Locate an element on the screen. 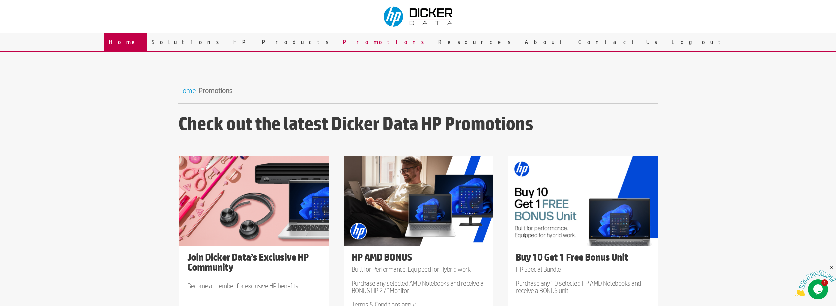 The width and height of the screenshot is (836, 306). strong: Promotions is located at coordinates (216, 90).